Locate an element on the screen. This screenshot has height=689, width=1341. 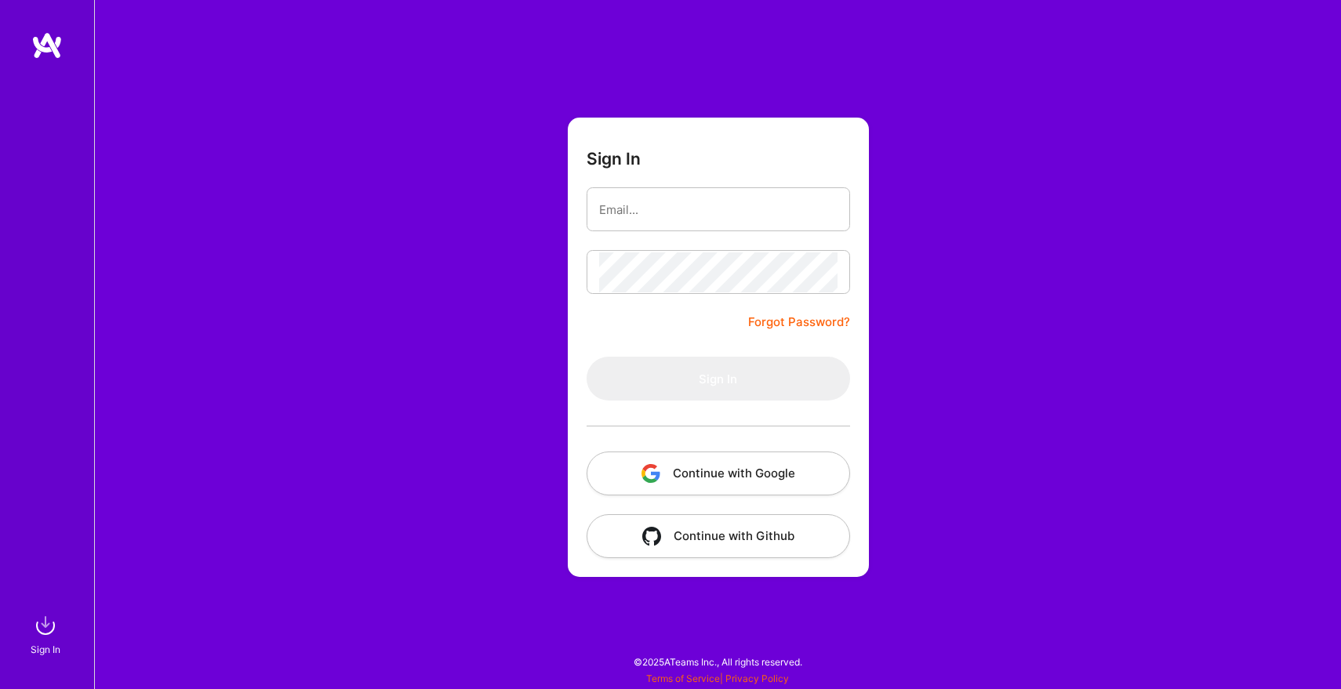
img: logo is located at coordinates (47, 45).